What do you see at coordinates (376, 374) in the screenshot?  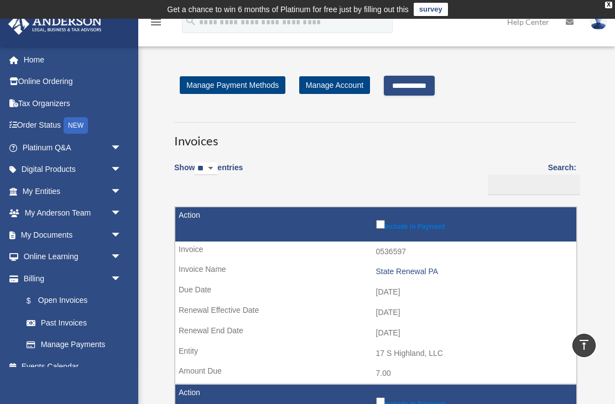 I see `td: 7.00` at bounding box center [376, 374].